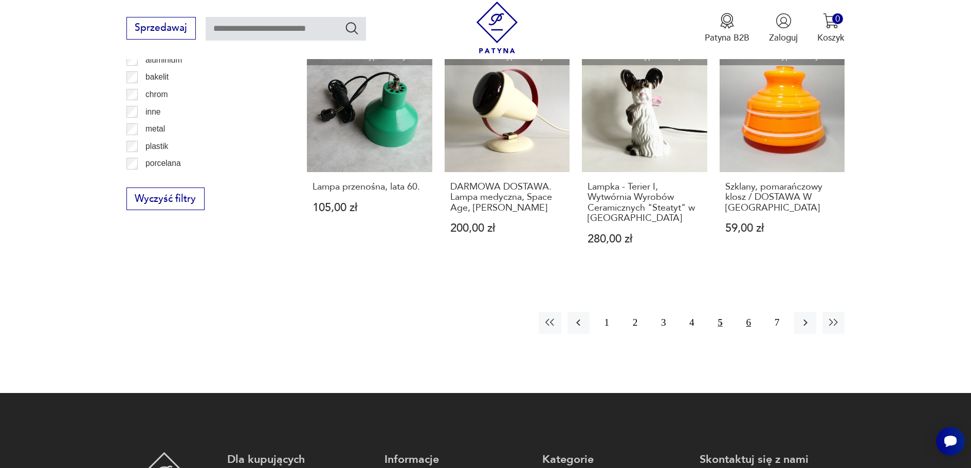 Image resolution: width=971 pixels, height=468 pixels. What do you see at coordinates (370, 208) in the screenshot?
I see `p: 105,00 zł` at bounding box center [370, 208].